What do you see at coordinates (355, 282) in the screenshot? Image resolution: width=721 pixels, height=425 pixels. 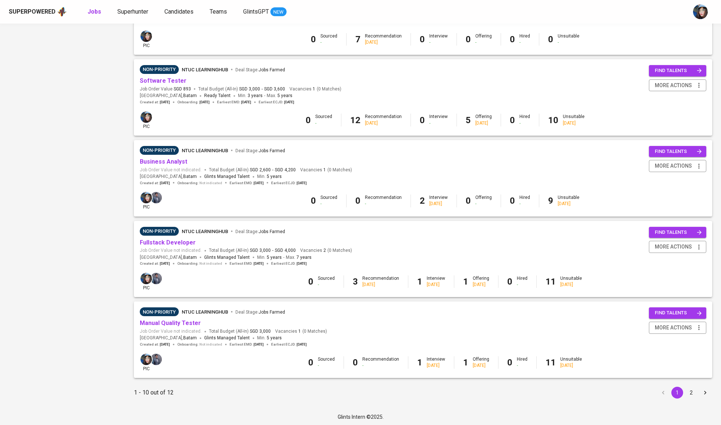 I see `b: 3` at bounding box center [355, 282].